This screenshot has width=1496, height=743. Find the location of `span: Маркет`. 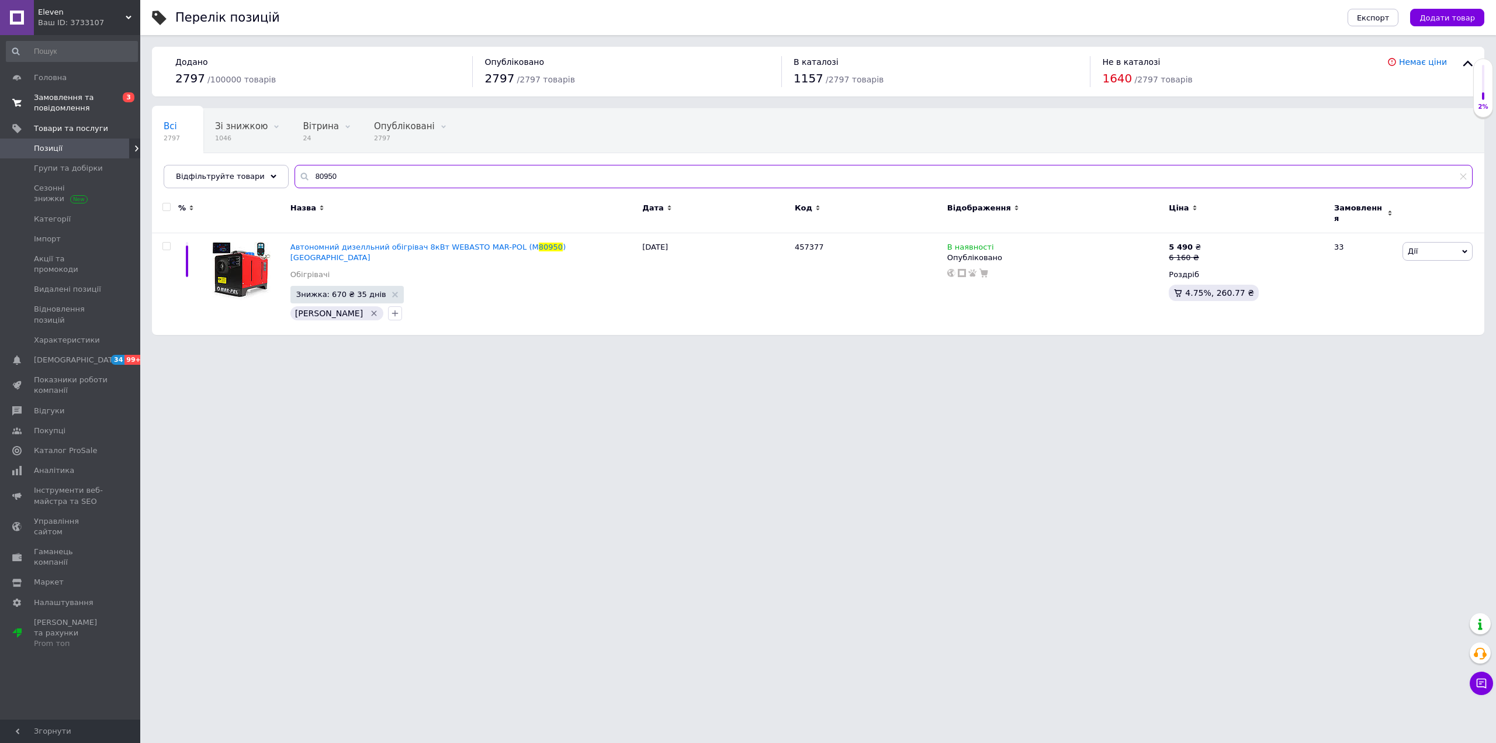

span: Маркет is located at coordinates (49, 582).